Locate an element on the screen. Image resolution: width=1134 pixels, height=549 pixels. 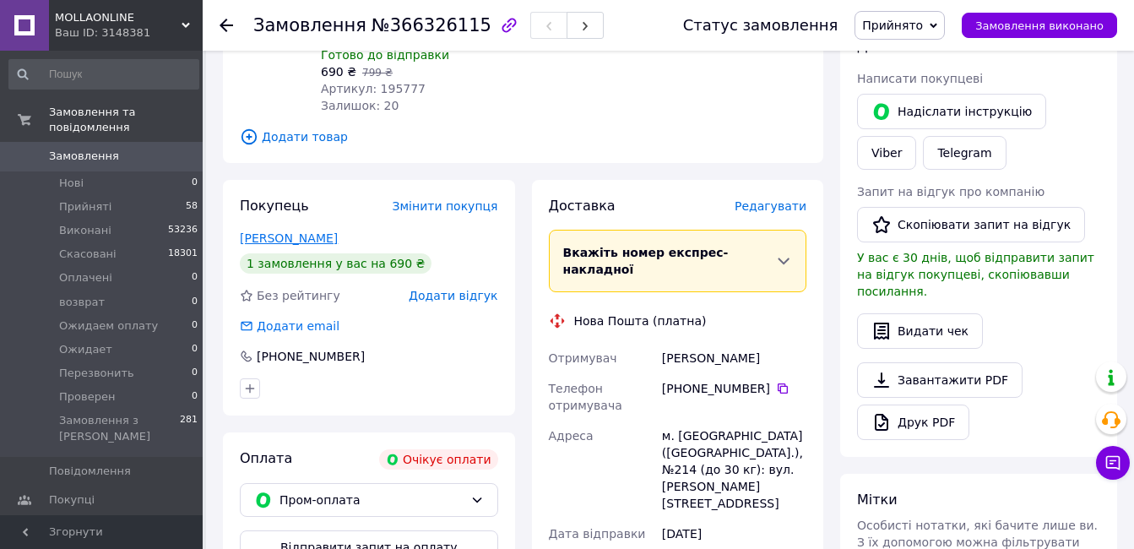
span: 281 is located at coordinates (188, 428).